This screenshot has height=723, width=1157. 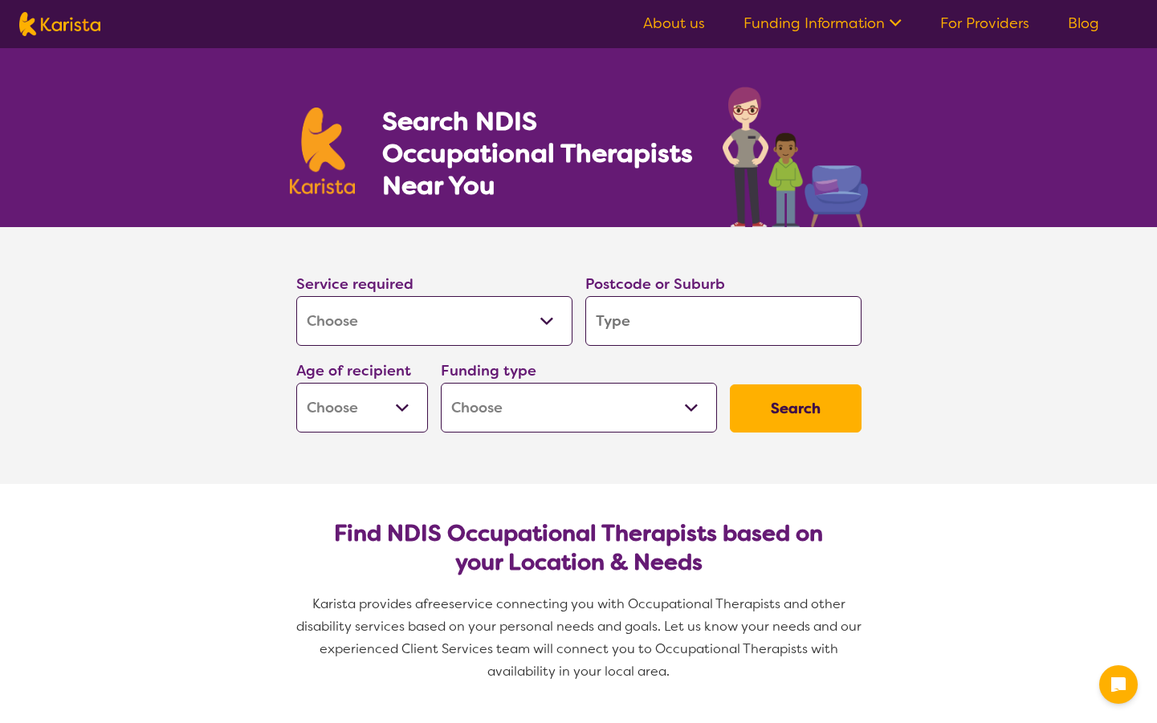 What do you see at coordinates (984, 23) in the screenshot?
I see `a: For Providers` at bounding box center [984, 23].